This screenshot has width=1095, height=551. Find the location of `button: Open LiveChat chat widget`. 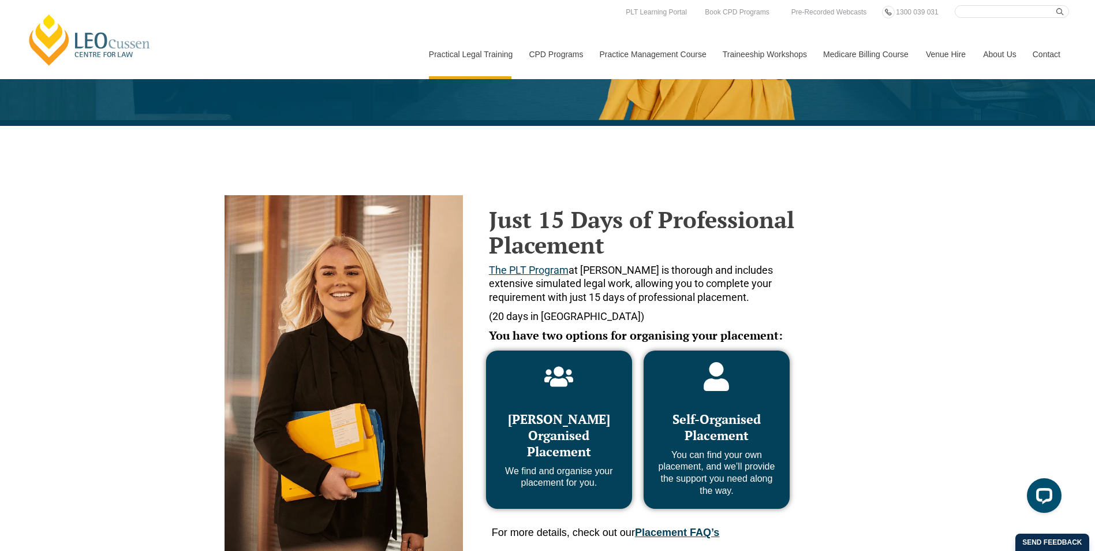

button: Open LiveChat chat widget is located at coordinates (27, 22).